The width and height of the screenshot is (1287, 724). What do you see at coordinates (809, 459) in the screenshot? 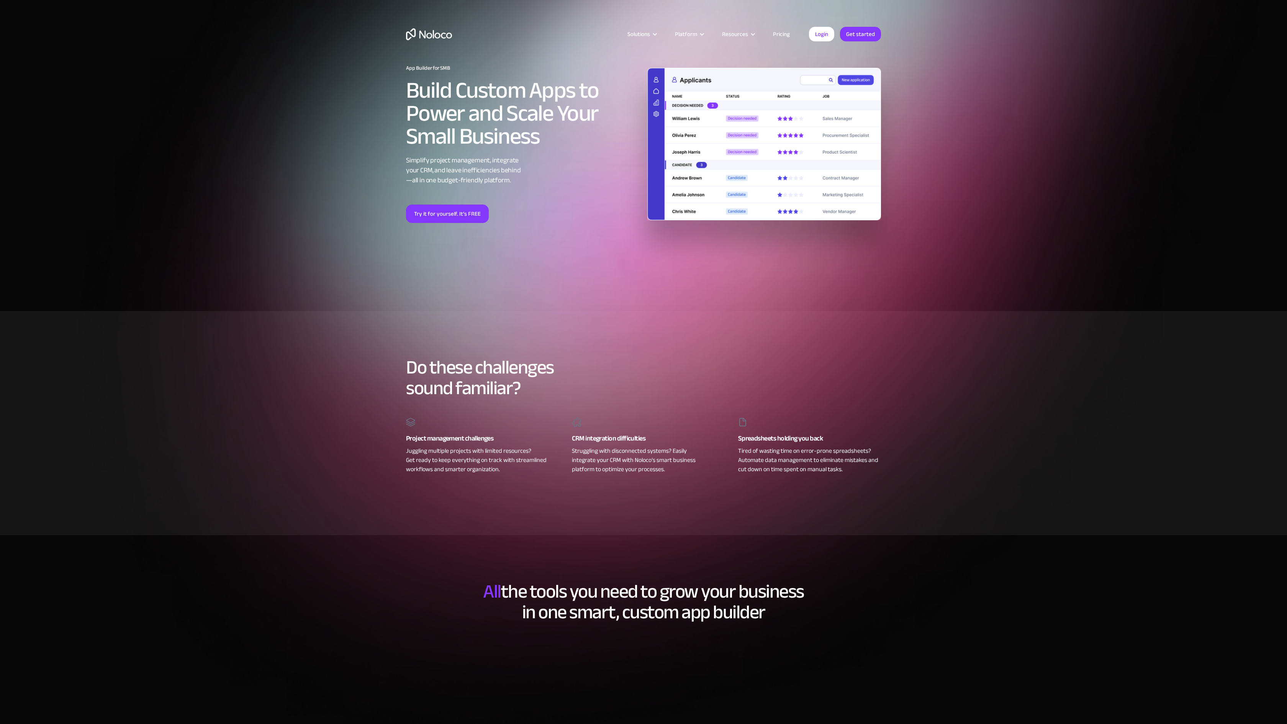
I see `div: Tired of wasting time on error-prone spreadsheets? Automate data management to eliminate mistakes...` at bounding box center [809, 459].